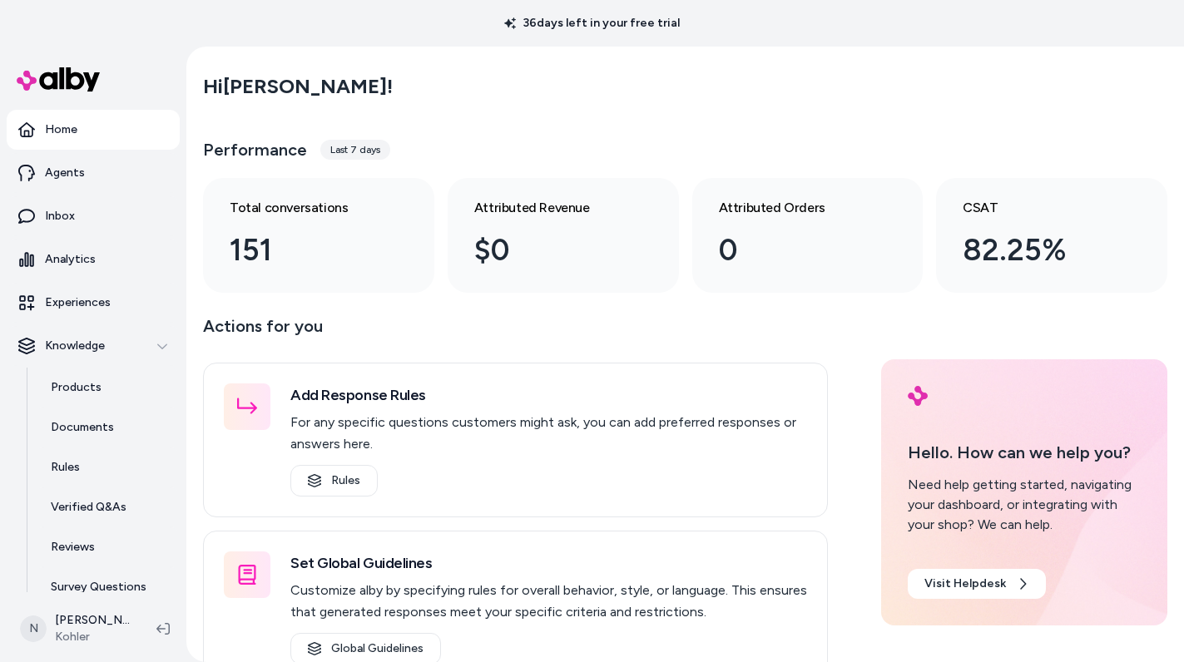 The width and height of the screenshot is (1184, 662). Describe the element at coordinates (1039, 251) in the screenshot. I see `div: 82.25%` at that location.